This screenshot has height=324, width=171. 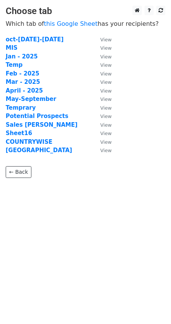 I want to click on a: Feb - 2025, so click(x=22, y=74).